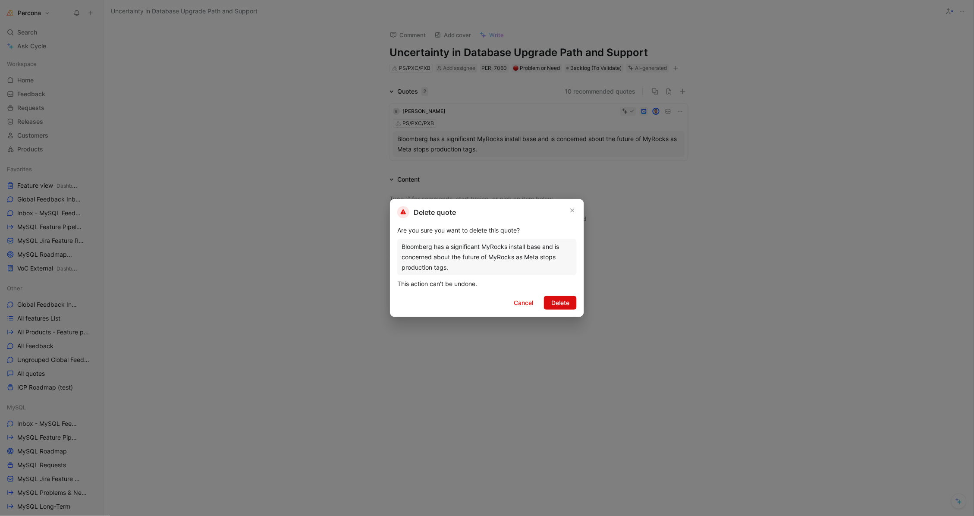  Describe the element at coordinates (427, 212) in the screenshot. I see `h2: Delete quote` at that location.